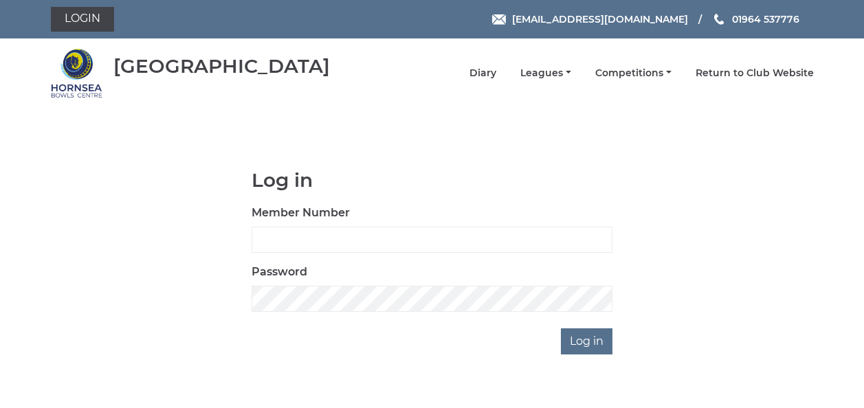  I want to click on img: Phone us, so click(719, 19).